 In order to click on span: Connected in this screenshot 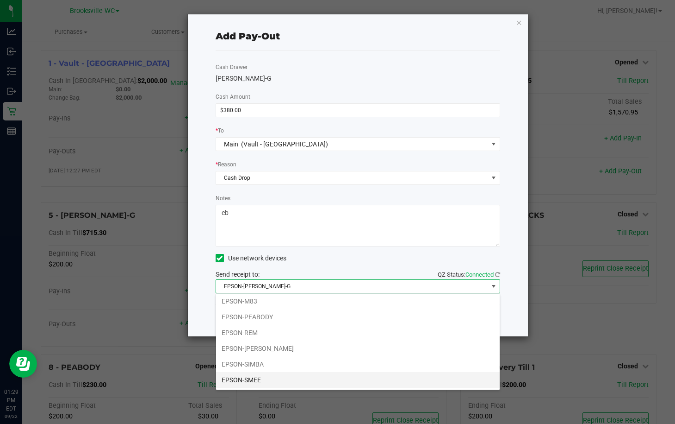, I will do `click(480, 274)`.